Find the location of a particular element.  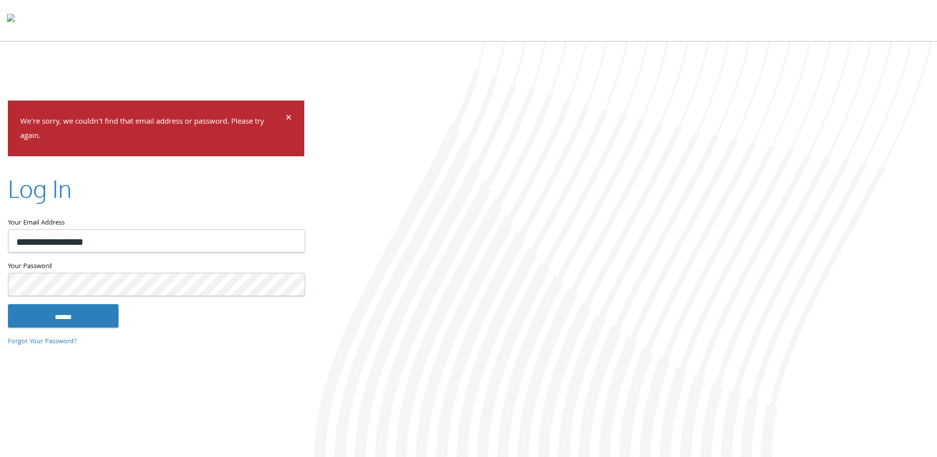

h2: Log In is located at coordinates (40, 188).